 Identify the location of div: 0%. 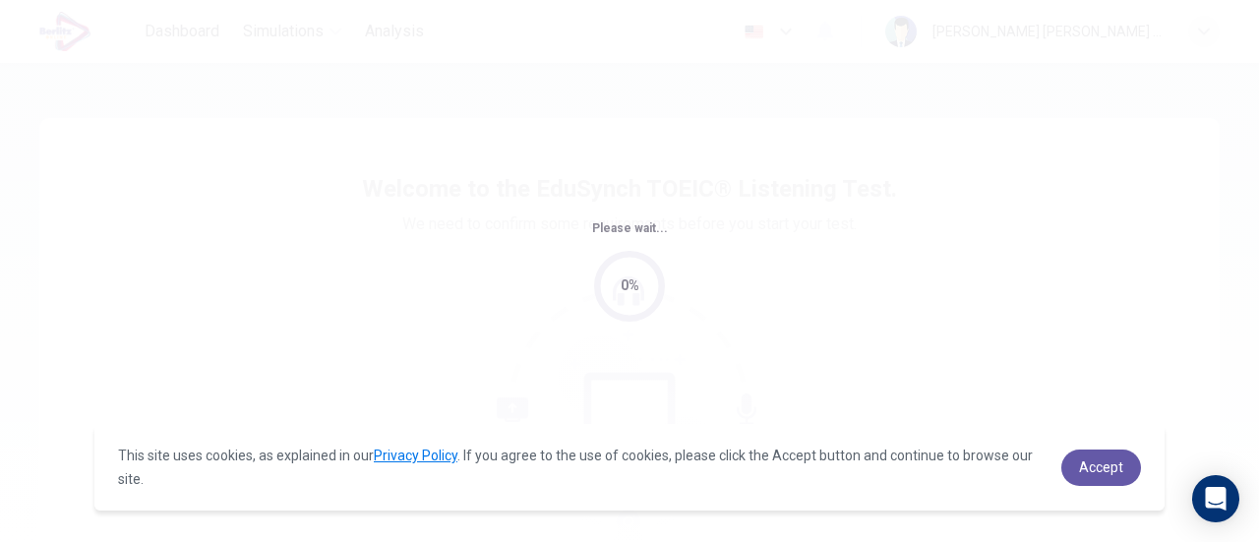
(629, 285).